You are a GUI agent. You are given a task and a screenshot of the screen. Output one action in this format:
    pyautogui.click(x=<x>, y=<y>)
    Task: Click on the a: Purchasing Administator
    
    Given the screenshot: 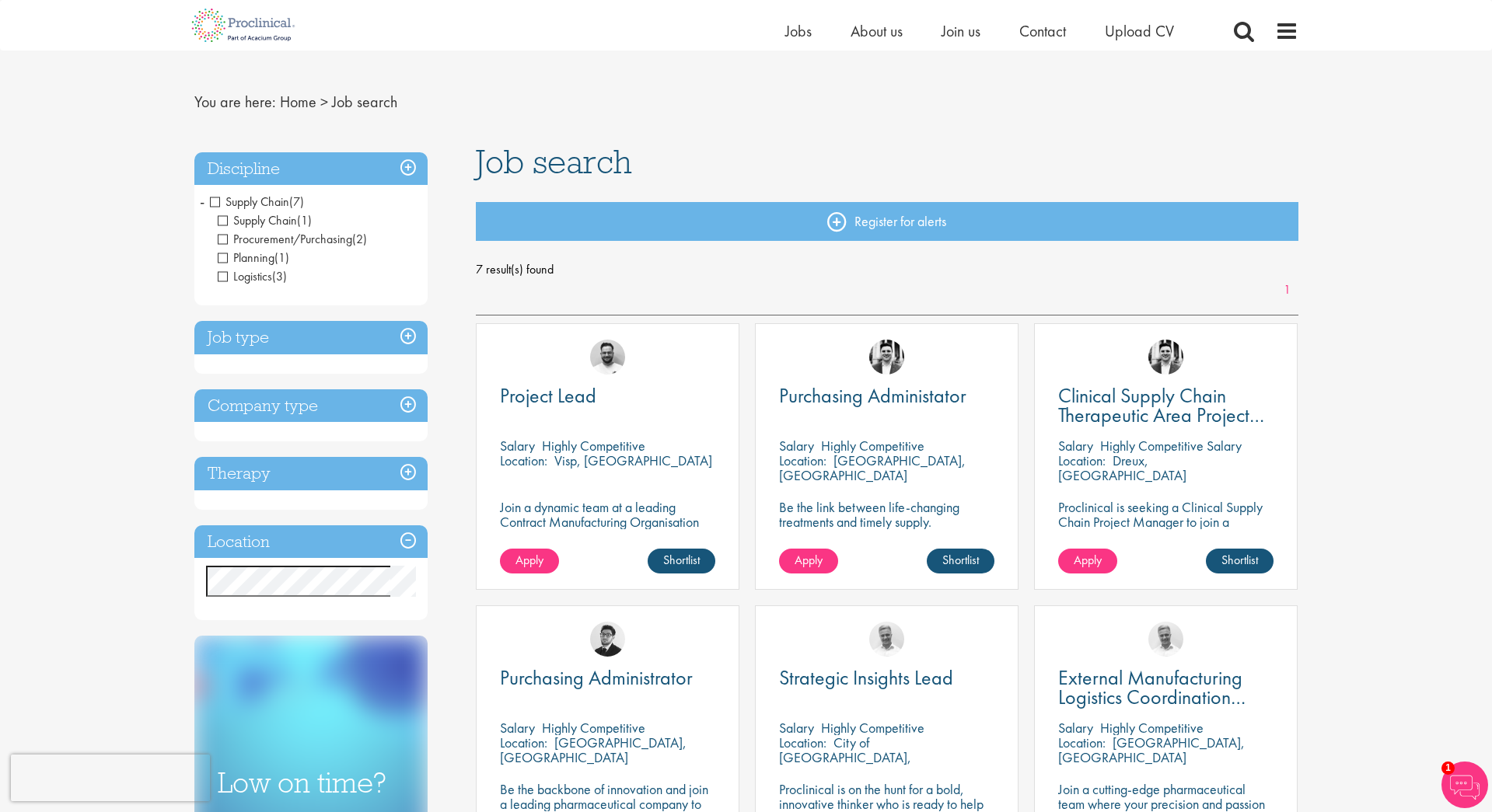 What is the action you would take?
    pyautogui.click(x=886, y=395)
    